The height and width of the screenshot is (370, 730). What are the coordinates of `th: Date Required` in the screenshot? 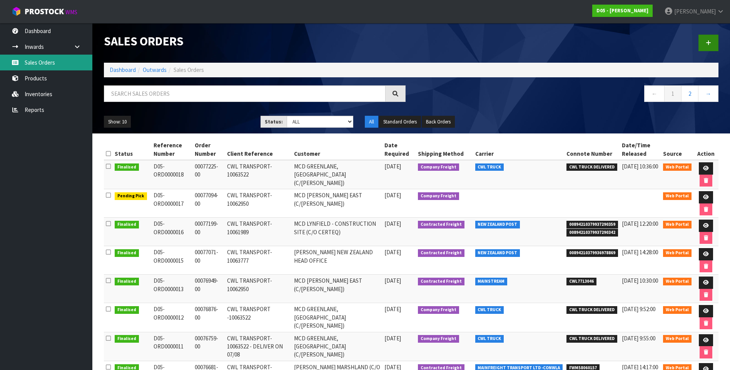 It's located at (399, 150).